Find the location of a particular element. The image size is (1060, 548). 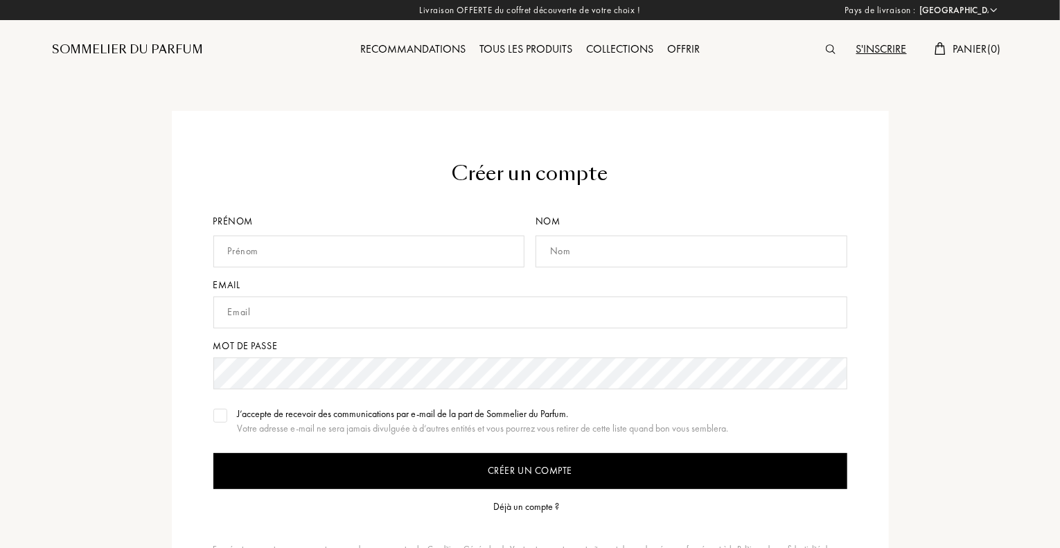

div: Votre adresse e-mail ne sera jamais divulguée à d’autres entités et vous pourrez vous retirer de ... is located at coordinates (483, 428).